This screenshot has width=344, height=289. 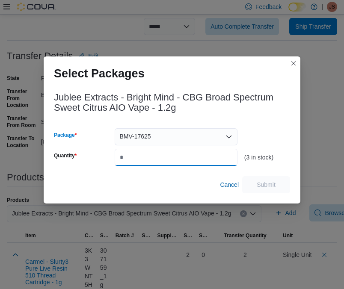 What do you see at coordinates (65, 156) in the screenshot?
I see `label: Quantity` at bounding box center [65, 156].